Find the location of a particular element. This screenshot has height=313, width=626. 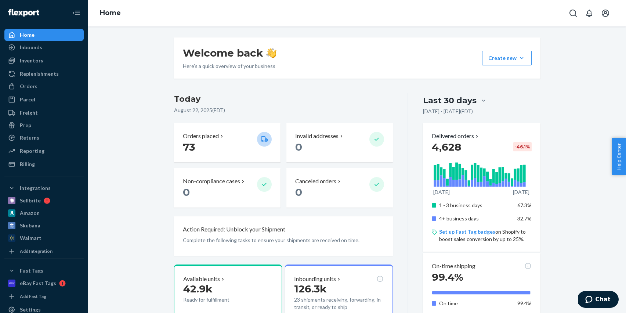

button: Close Navigation is located at coordinates (76, 13).